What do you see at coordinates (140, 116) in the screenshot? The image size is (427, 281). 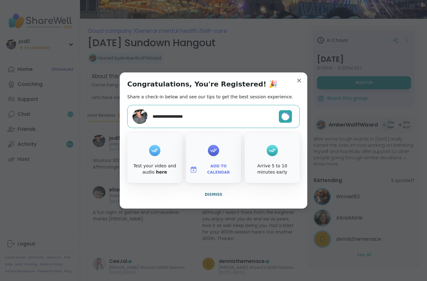 I see `img: jodi1` at bounding box center [140, 116].